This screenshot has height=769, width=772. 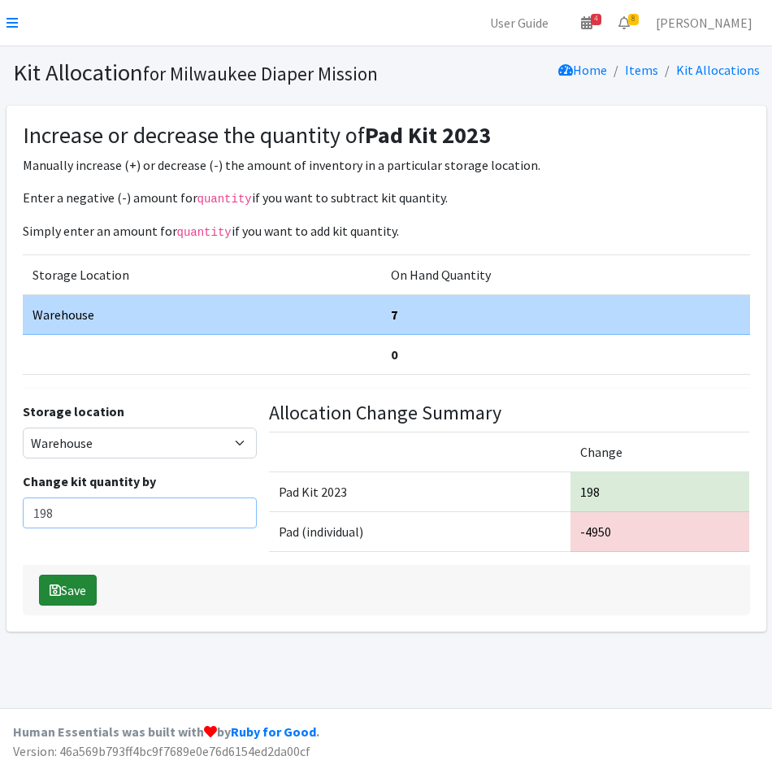 I want to click on small: for Milwaukee Diaper Mission, so click(x=260, y=73).